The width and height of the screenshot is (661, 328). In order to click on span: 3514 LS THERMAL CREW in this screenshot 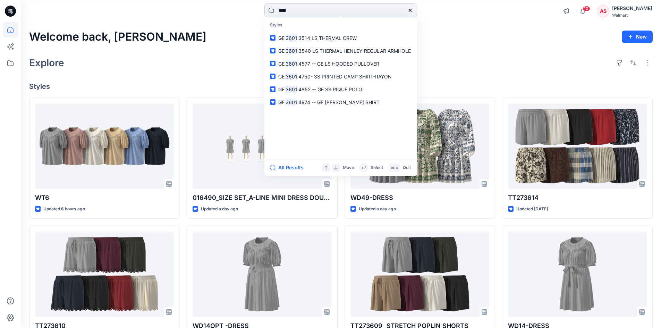, I will do `click(328, 38)`.